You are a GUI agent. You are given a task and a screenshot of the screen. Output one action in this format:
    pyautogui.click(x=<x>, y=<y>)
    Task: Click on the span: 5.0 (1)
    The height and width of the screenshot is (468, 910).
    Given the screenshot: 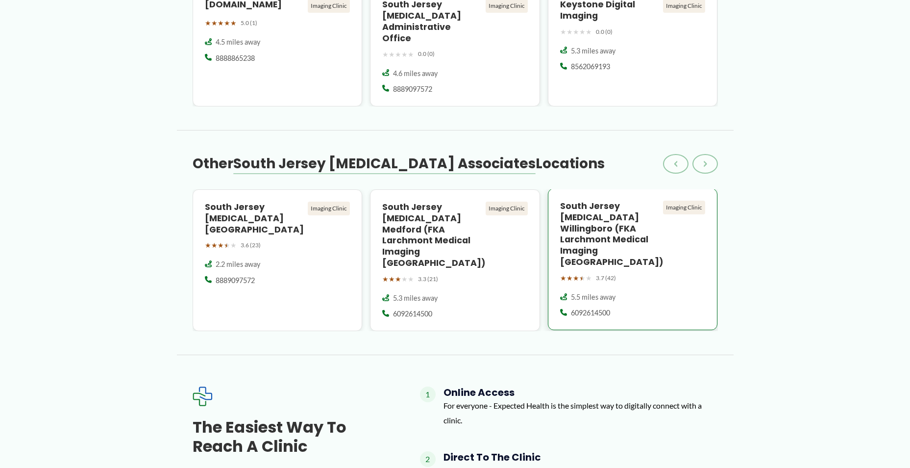 What is the action you would take?
    pyautogui.click(x=249, y=23)
    